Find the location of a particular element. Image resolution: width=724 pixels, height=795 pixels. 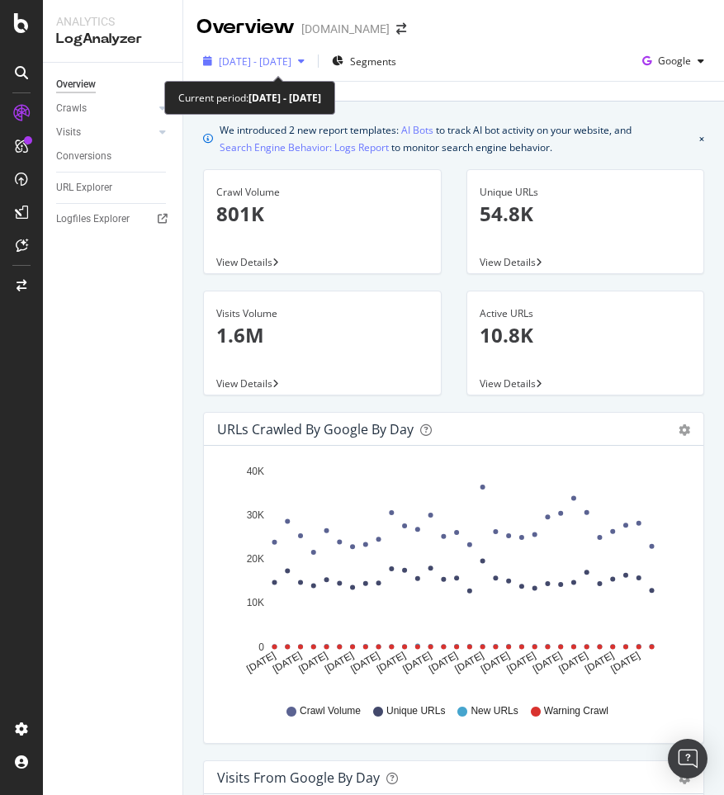

a: Search Engine Behavior: Logs Report is located at coordinates (304, 147).